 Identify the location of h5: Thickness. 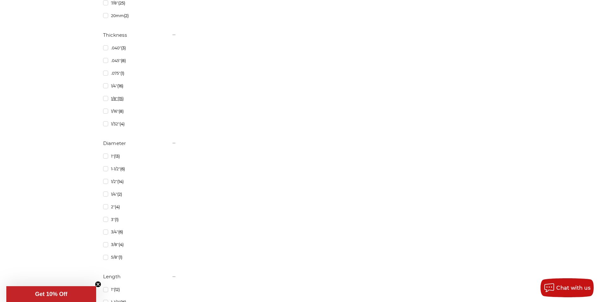
(140, 35).